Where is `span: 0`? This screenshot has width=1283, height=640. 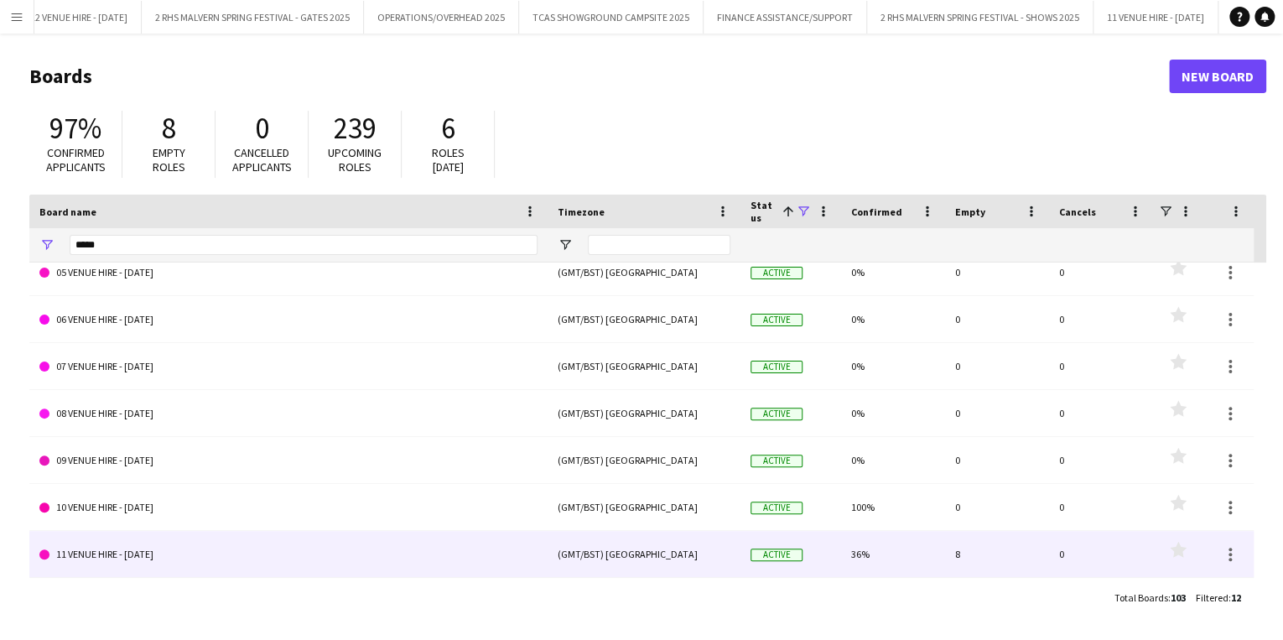
span: 0 is located at coordinates (262, 128).